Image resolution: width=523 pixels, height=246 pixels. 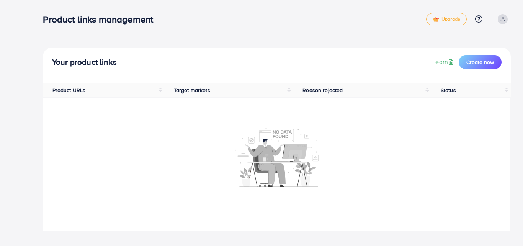 What do you see at coordinates (323, 90) in the screenshot?
I see `span: Reason rejected` at bounding box center [323, 90].